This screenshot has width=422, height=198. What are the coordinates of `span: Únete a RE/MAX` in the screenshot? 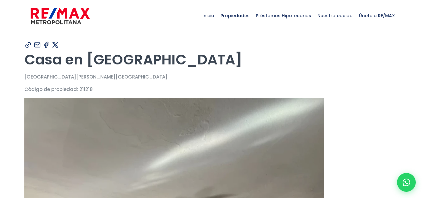 It's located at (377, 16).